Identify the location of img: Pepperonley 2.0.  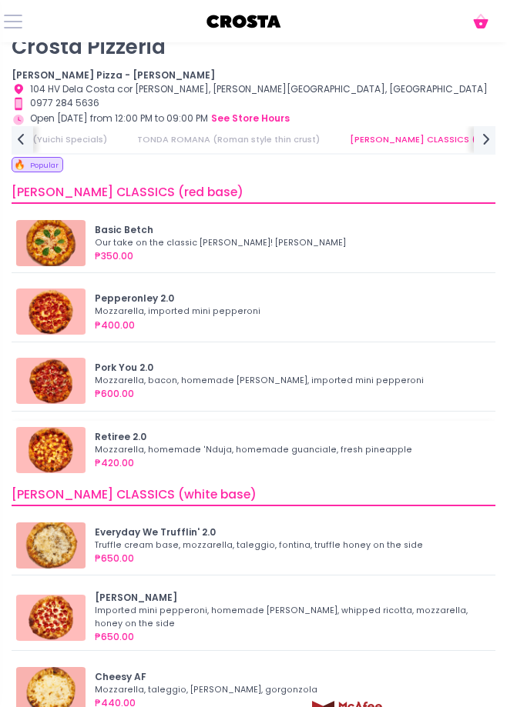
(51, 312).